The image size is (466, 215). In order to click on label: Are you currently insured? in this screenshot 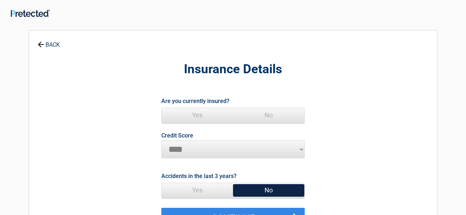, I will do `click(196, 101)`.